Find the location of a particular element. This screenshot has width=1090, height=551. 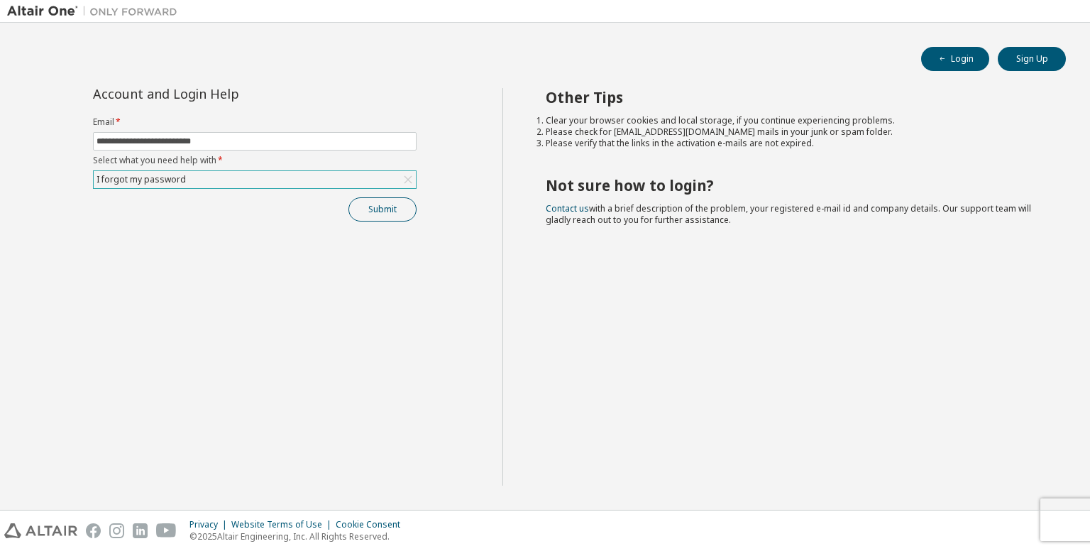

img: youtube.svg is located at coordinates (166, 530).